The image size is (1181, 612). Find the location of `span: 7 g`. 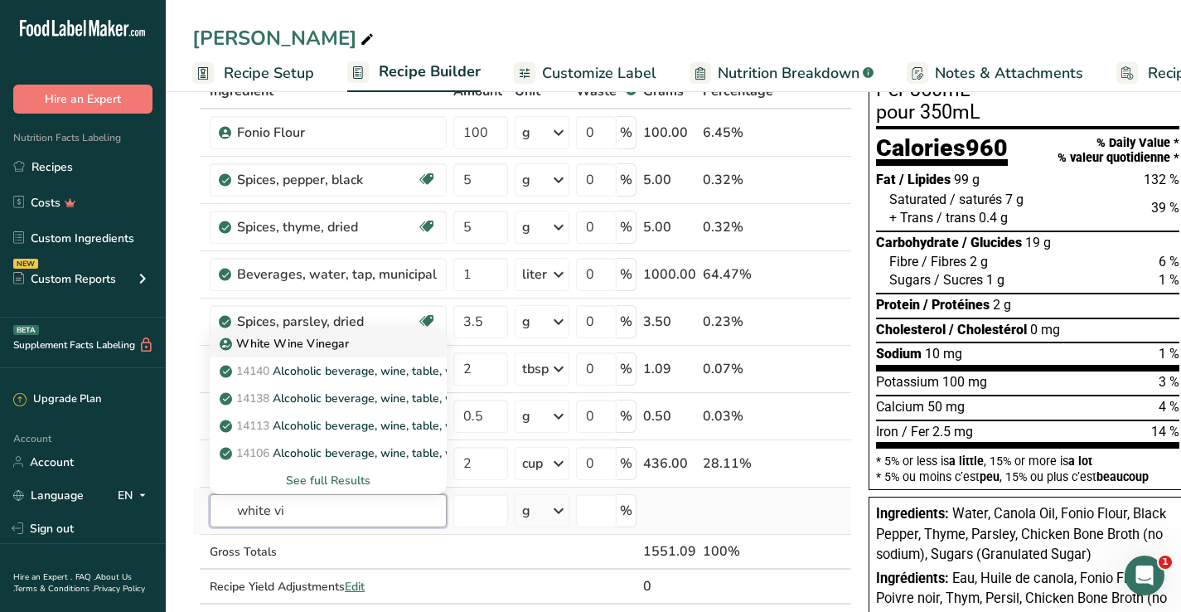

span: 7 g is located at coordinates (1014, 199).